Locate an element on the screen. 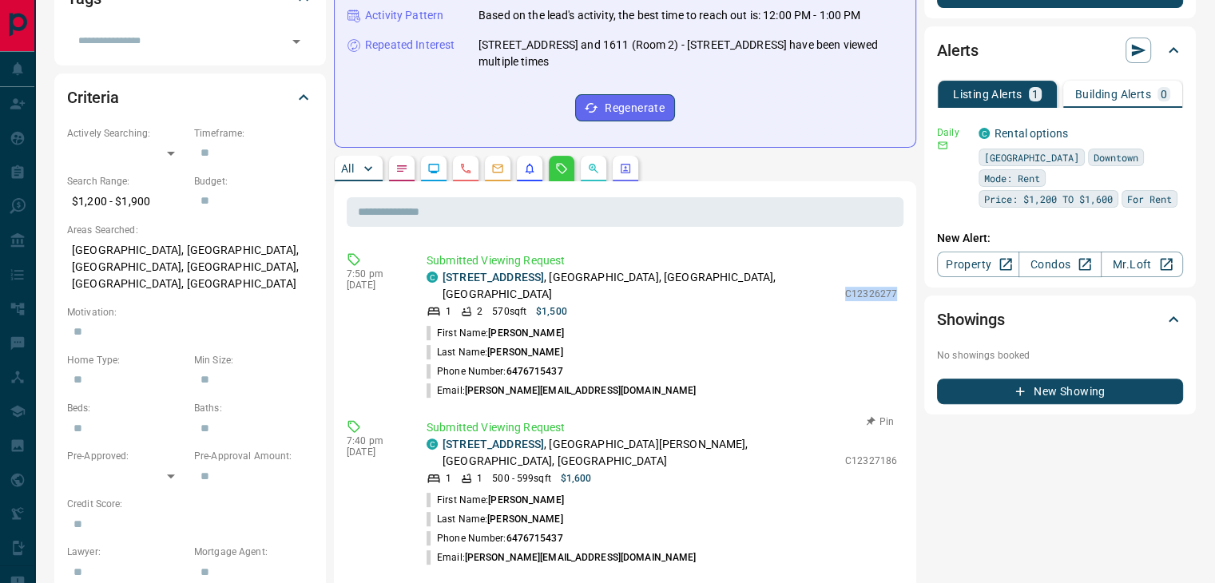 The width and height of the screenshot is (1215, 583). button: Regenerate is located at coordinates (625, 108).